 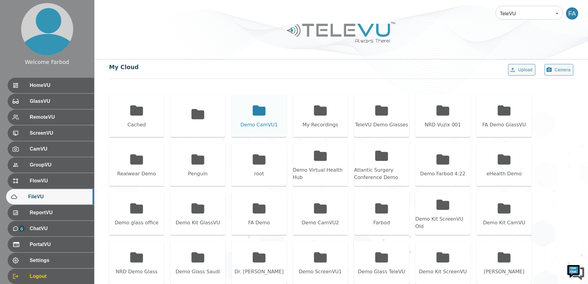 I want to click on span: Logout, so click(x=59, y=276).